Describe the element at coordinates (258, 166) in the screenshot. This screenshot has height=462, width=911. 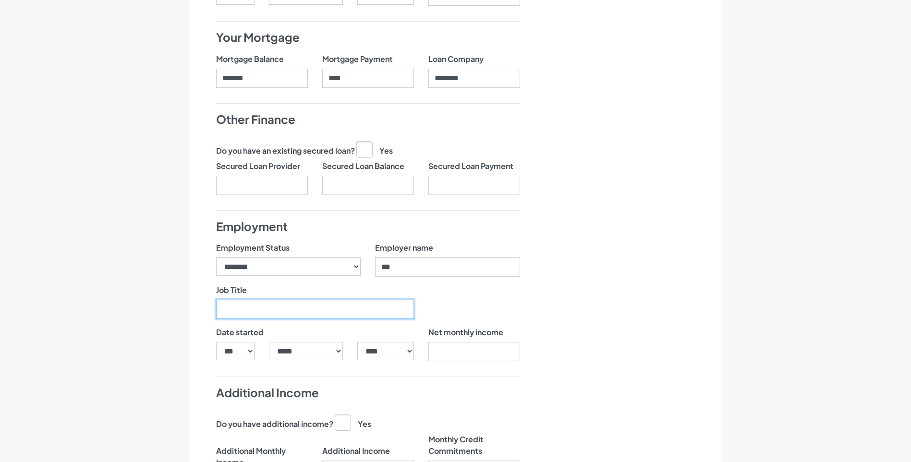
I see `label: Secured Loan Provider` at that location.